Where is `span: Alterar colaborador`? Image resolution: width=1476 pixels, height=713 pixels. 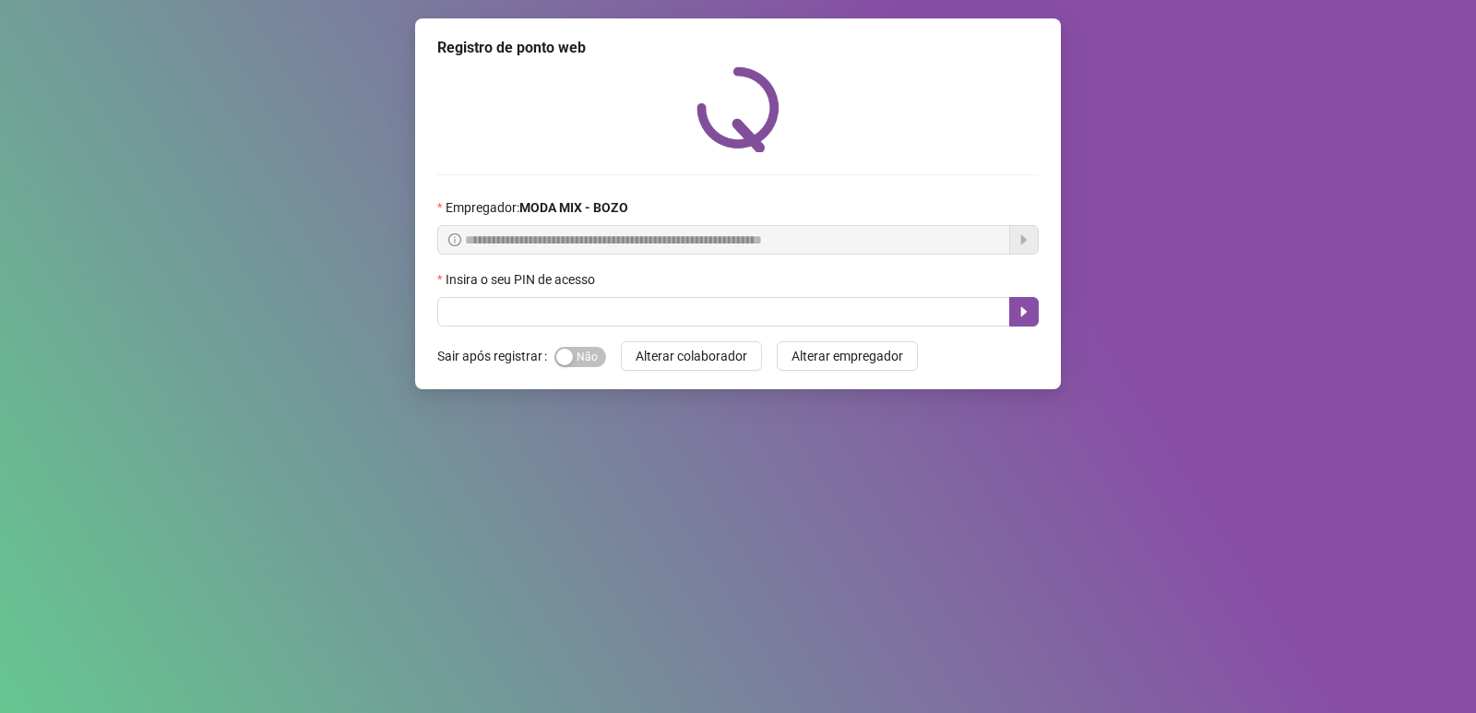 span: Alterar colaborador is located at coordinates (691, 356).